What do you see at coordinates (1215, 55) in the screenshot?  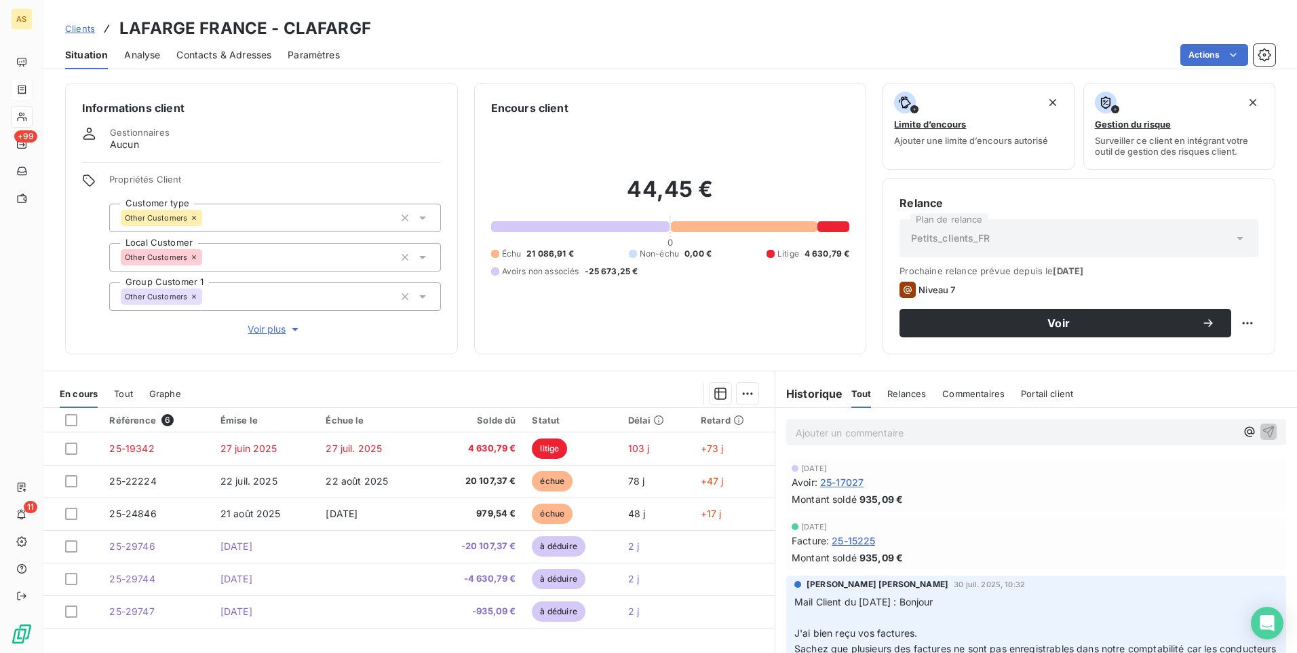 I see `button: Actions` at bounding box center [1215, 55].